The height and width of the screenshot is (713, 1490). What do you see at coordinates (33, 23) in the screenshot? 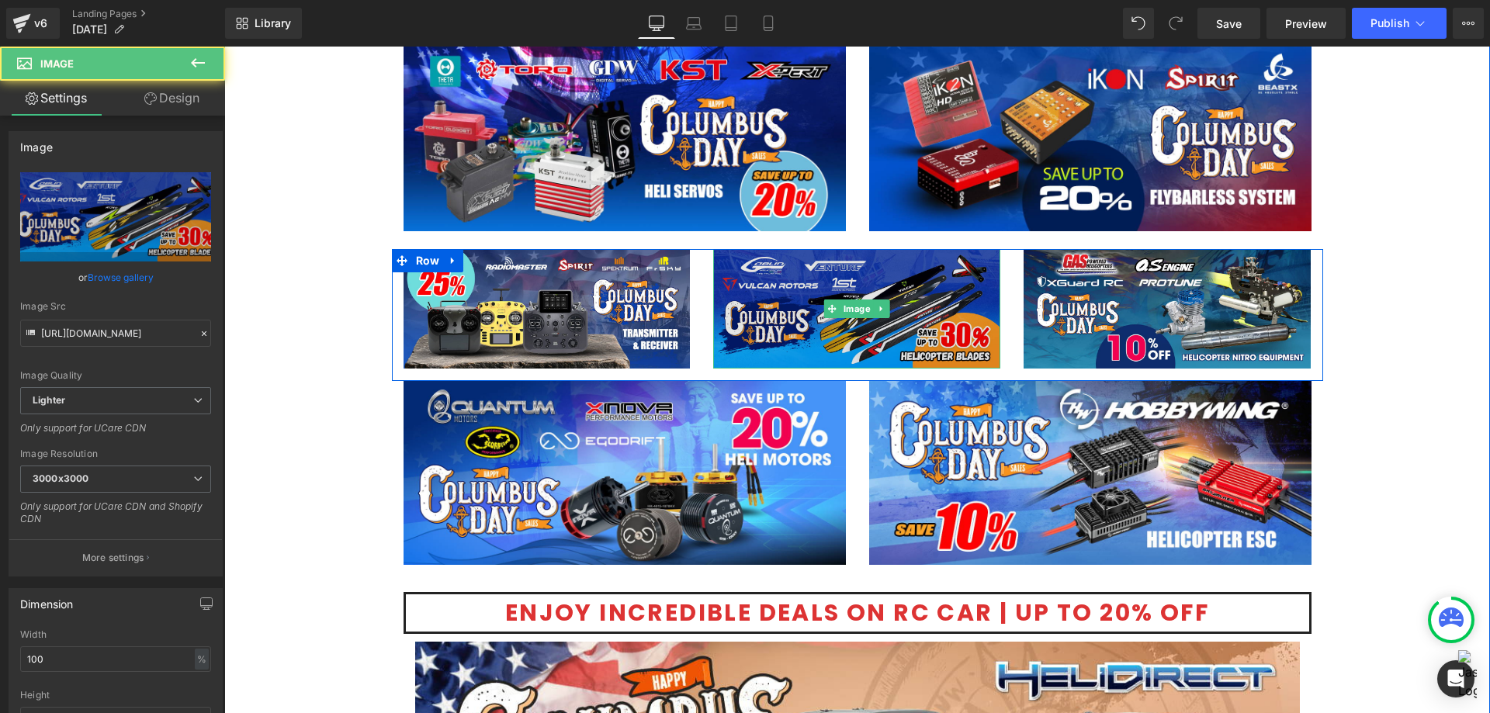
I see `a: v6` at bounding box center [33, 23].